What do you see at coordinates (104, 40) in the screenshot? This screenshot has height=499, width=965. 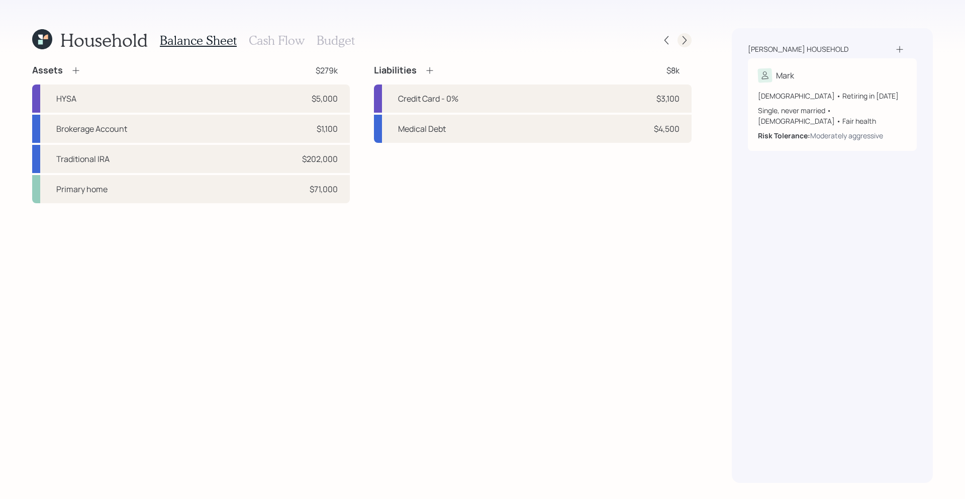 I see `h1: Household` at bounding box center [104, 40].